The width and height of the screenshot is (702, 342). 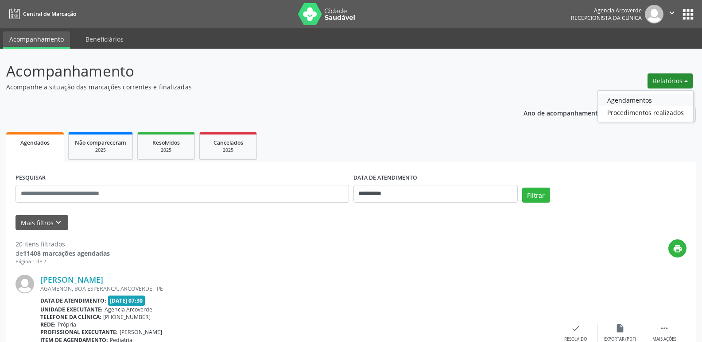 What do you see at coordinates (678, 249) in the screenshot?
I see `i: print` at bounding box center [678, 249].